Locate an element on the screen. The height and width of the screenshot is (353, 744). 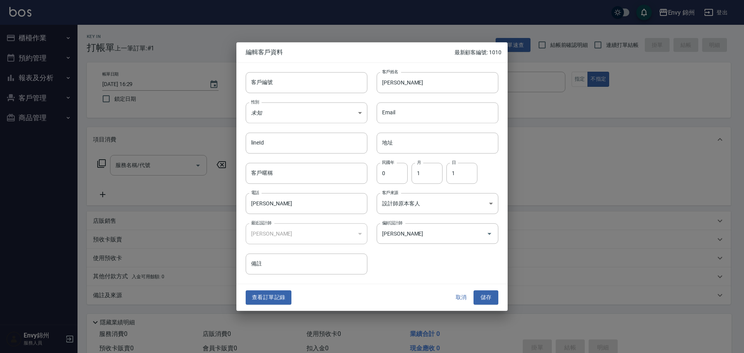
label: 客戶姓名 is located at coordinates (390, 71).